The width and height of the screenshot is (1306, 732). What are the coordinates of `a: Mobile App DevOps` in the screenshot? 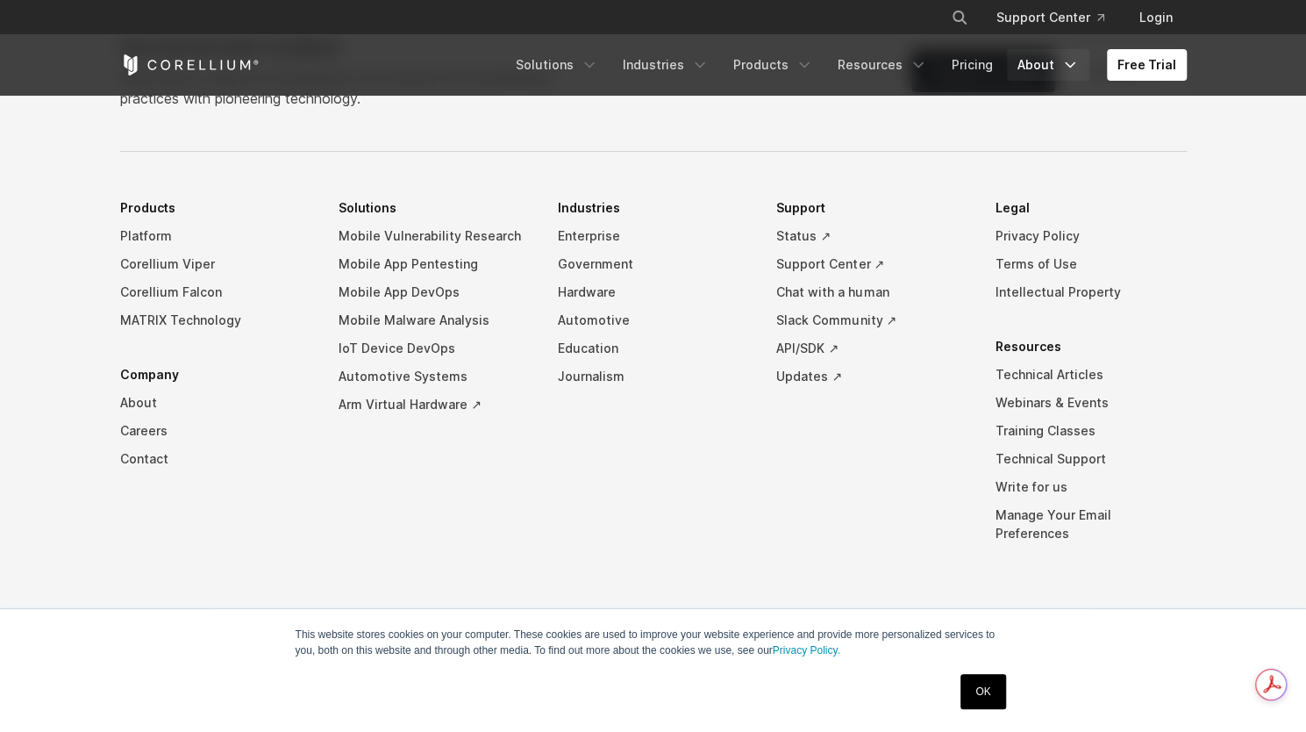 It's located at (434, 292).